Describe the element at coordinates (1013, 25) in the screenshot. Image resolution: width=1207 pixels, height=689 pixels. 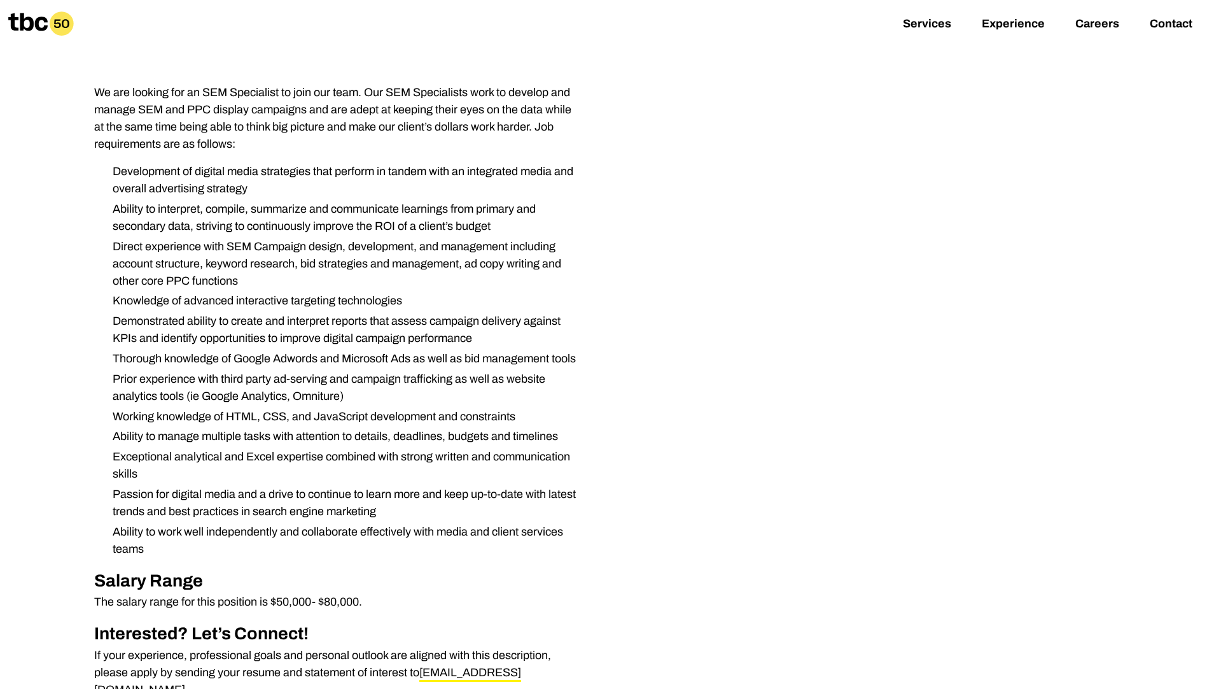
I see `a: Experience` at that location.